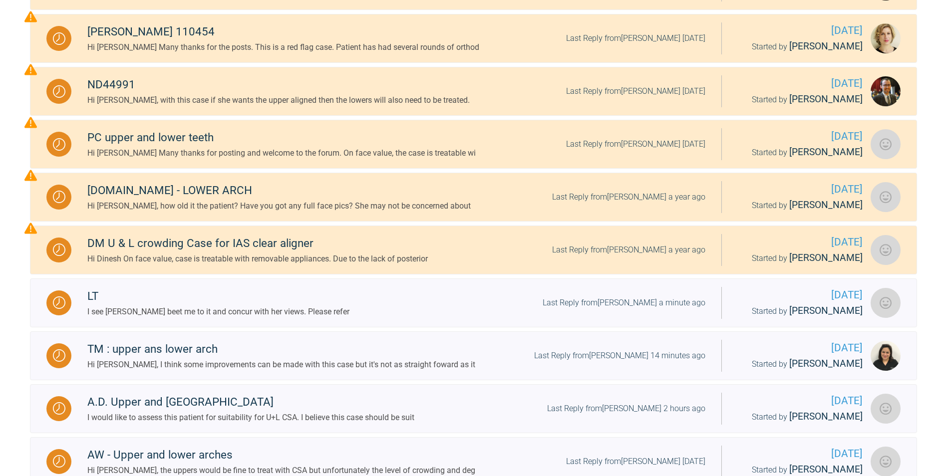 The height and width of the screenshot is (476, 947). What do you see at coordinates (257, 259) in the screenshot?
I see `div: Hi Dinesh On face value, case is treatable with removable appliances. Due to the lack of posterior` at bounding box center [257, 259].